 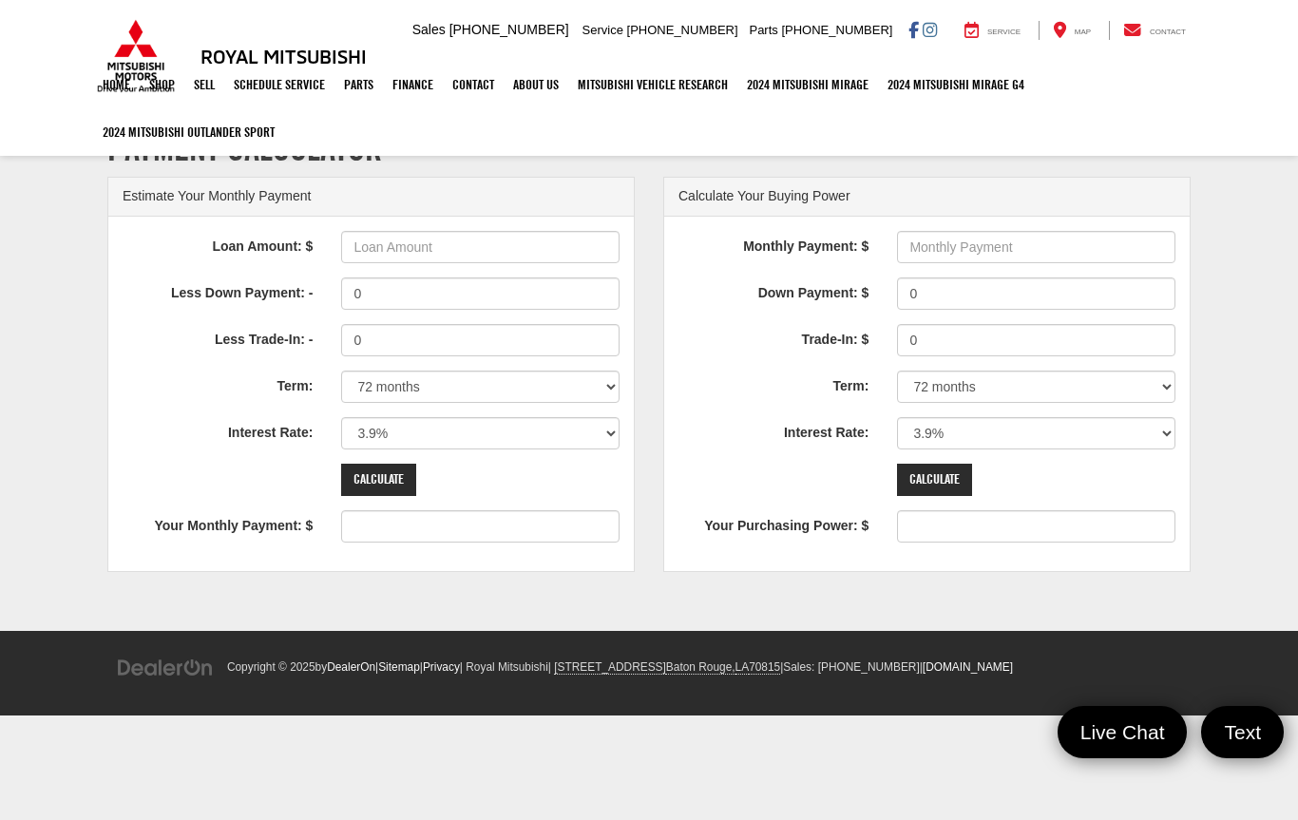 What do you see at coordinates (136, 56) in the screenshot?
I see `img: Mitsubishi` at bounding box center [136, 56].